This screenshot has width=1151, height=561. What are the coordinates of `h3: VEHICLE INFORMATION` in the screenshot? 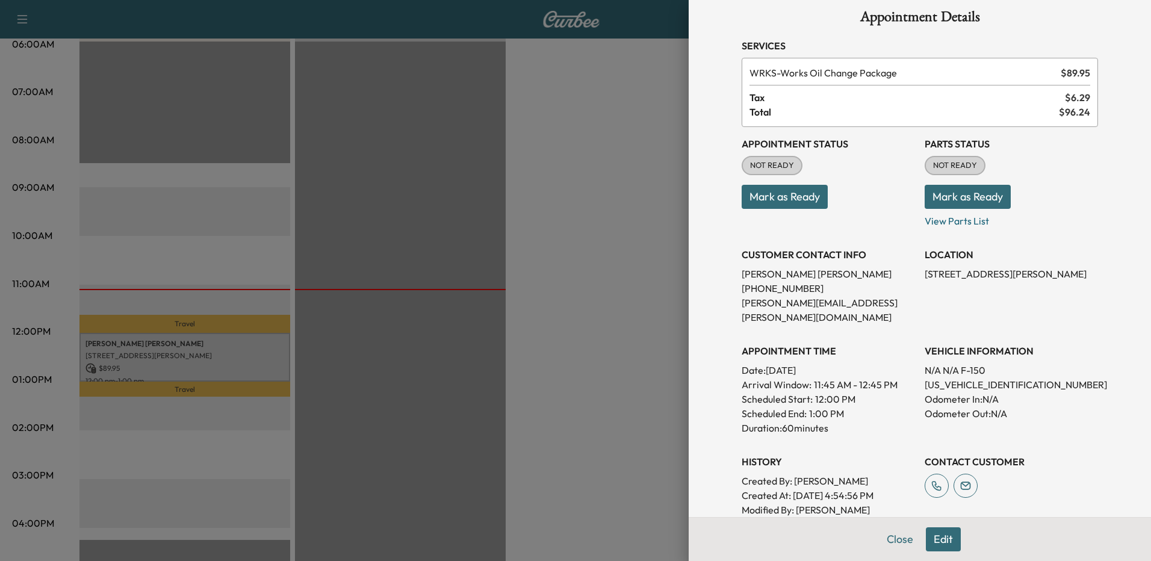 It's located at (1012, 351).